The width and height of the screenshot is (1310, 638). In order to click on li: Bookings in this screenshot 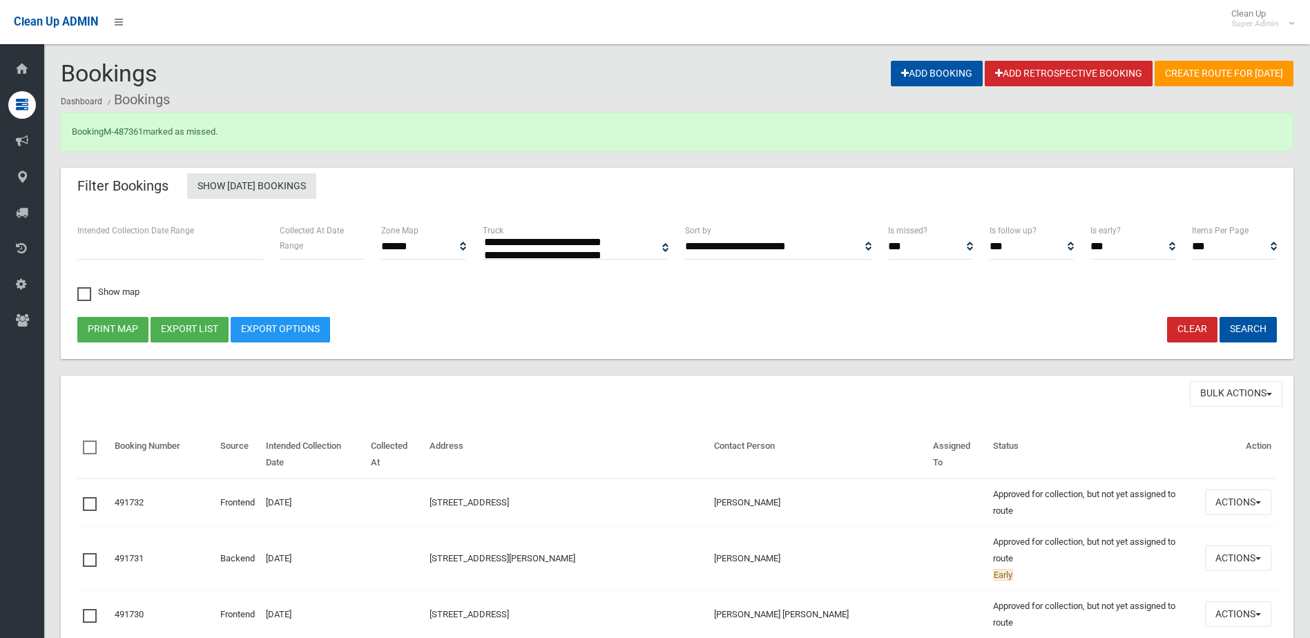, I will do `click(137, 99)`.